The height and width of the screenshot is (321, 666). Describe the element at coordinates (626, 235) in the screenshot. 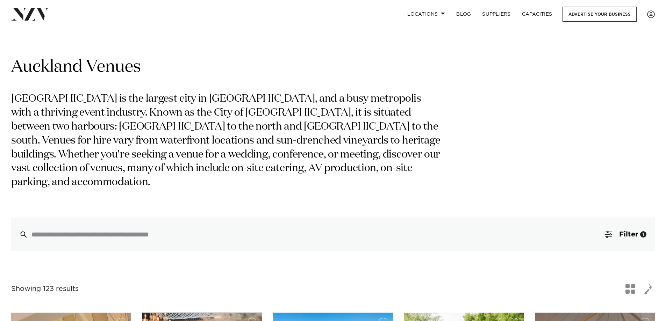

I see `button: Filter1` at that location.